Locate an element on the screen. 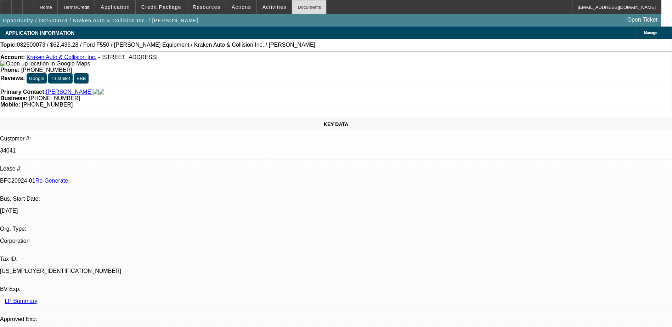 Image resolution: width=672 pixels, height=327 pixels. span: Credit Package is located at coordinates (161, 7).